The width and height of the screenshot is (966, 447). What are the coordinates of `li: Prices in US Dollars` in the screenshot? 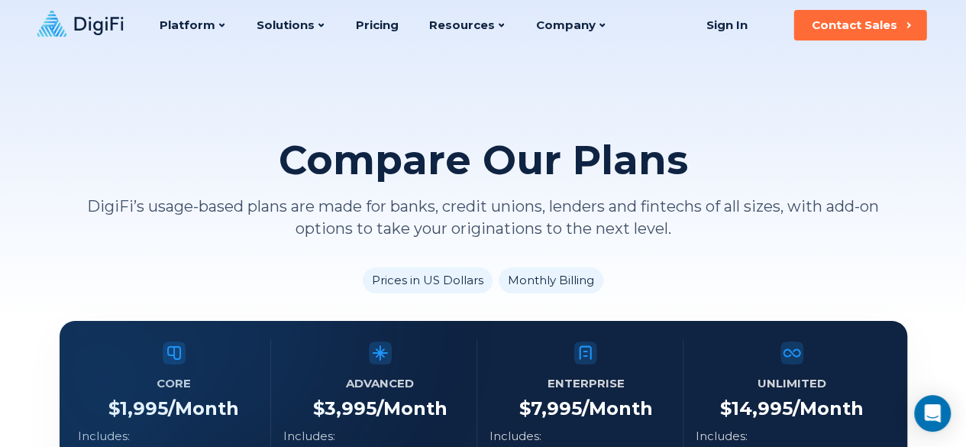 It's located at (428, 280).